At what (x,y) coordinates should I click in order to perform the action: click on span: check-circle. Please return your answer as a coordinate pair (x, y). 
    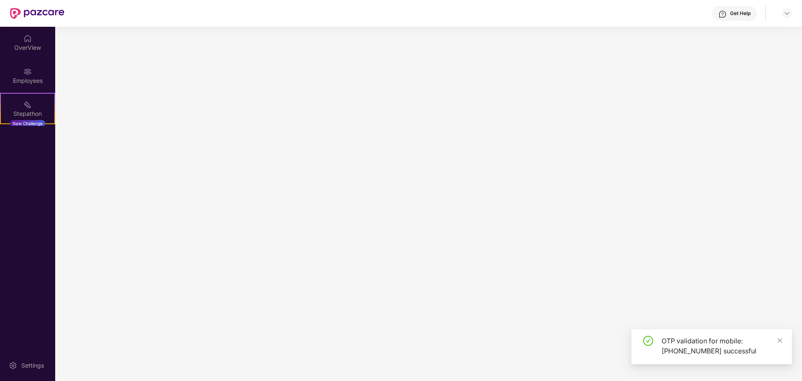
    Looking at the image, I should click on (648, 341).